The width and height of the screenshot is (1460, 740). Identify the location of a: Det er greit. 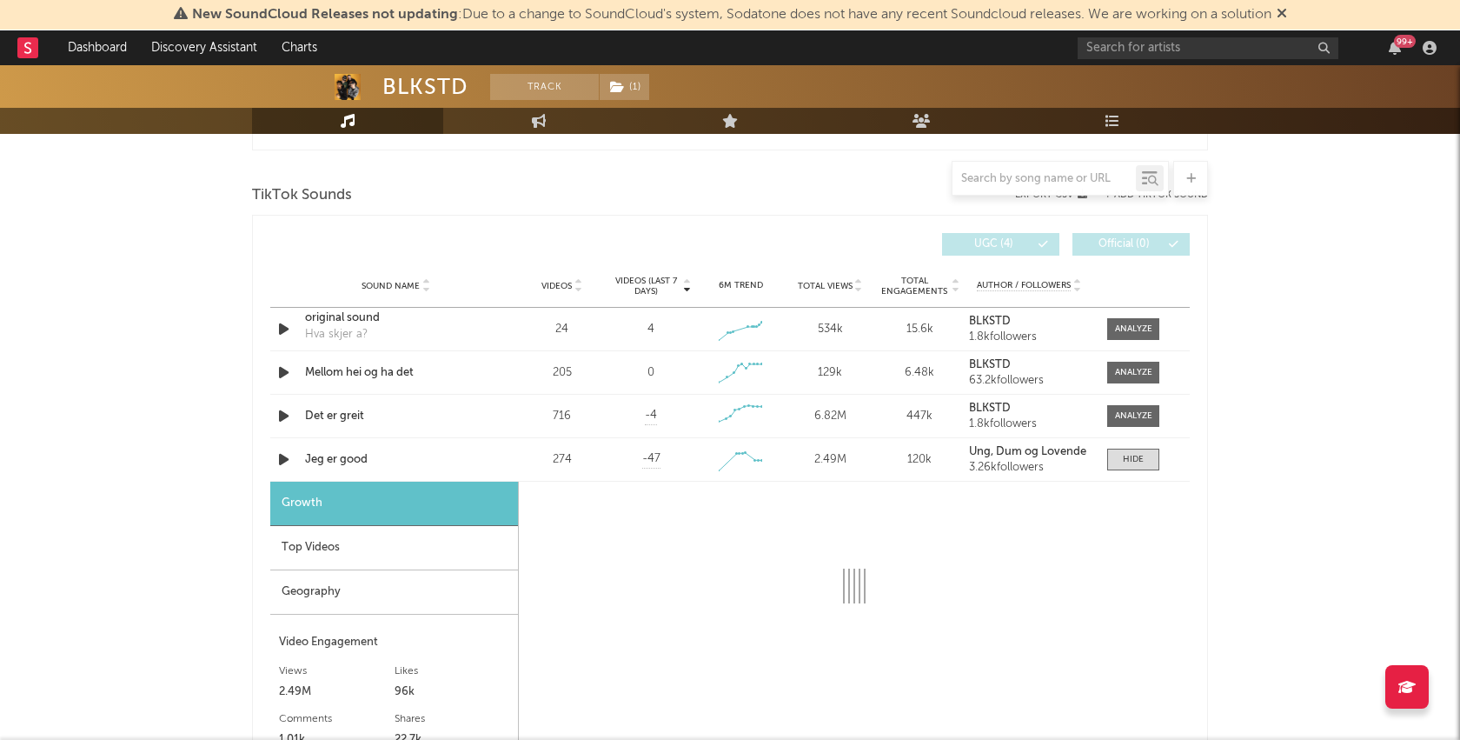
(395, 416).